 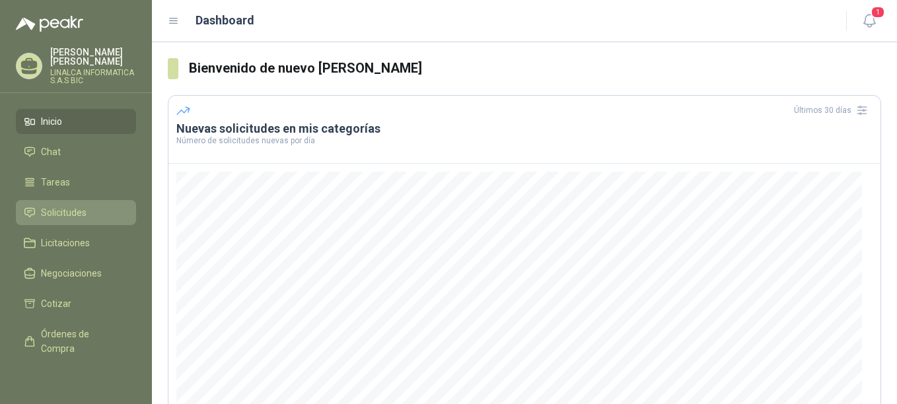 I want to click on a: Inicio, so click(x=76, y=122).